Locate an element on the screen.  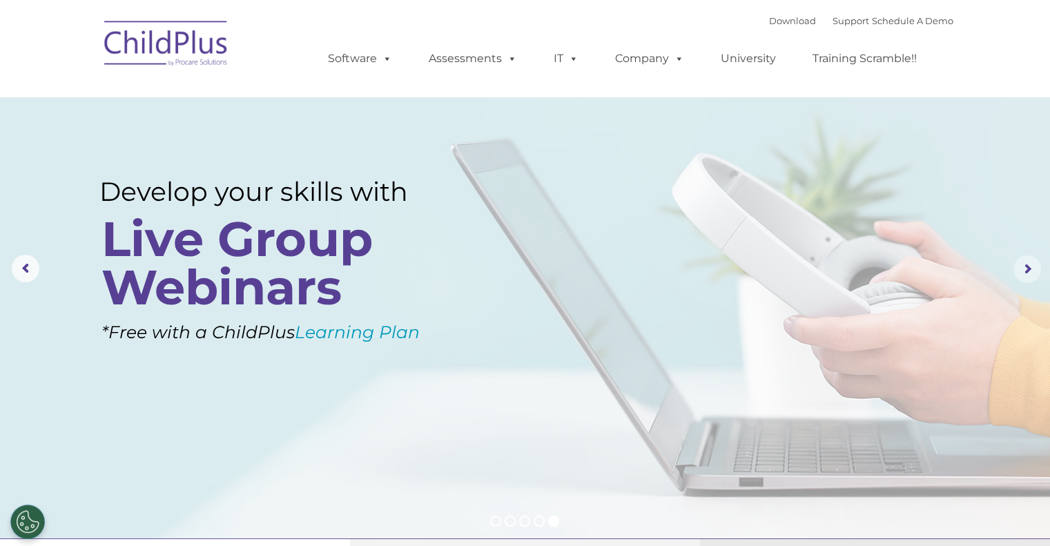
span: Phone number is located at coordinates (221, 153).